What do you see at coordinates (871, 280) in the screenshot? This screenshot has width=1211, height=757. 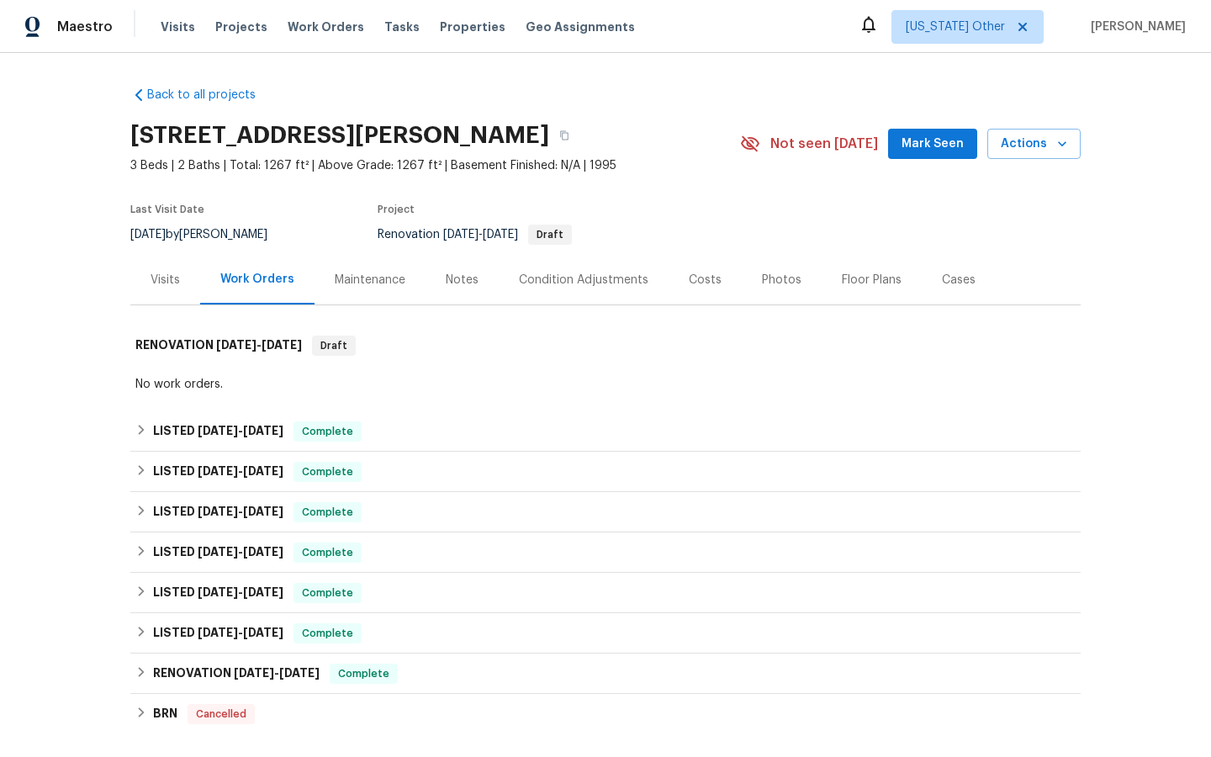 I see `div: Floor Plans` at bounding box center [871, 280].